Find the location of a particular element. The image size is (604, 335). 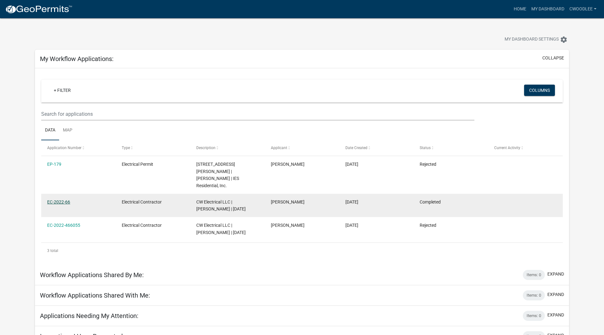

span: 1606 HARRY HUGHES RD | Craig Woodlee | IES Residential, Inc. is located at coordinates (218, 175).